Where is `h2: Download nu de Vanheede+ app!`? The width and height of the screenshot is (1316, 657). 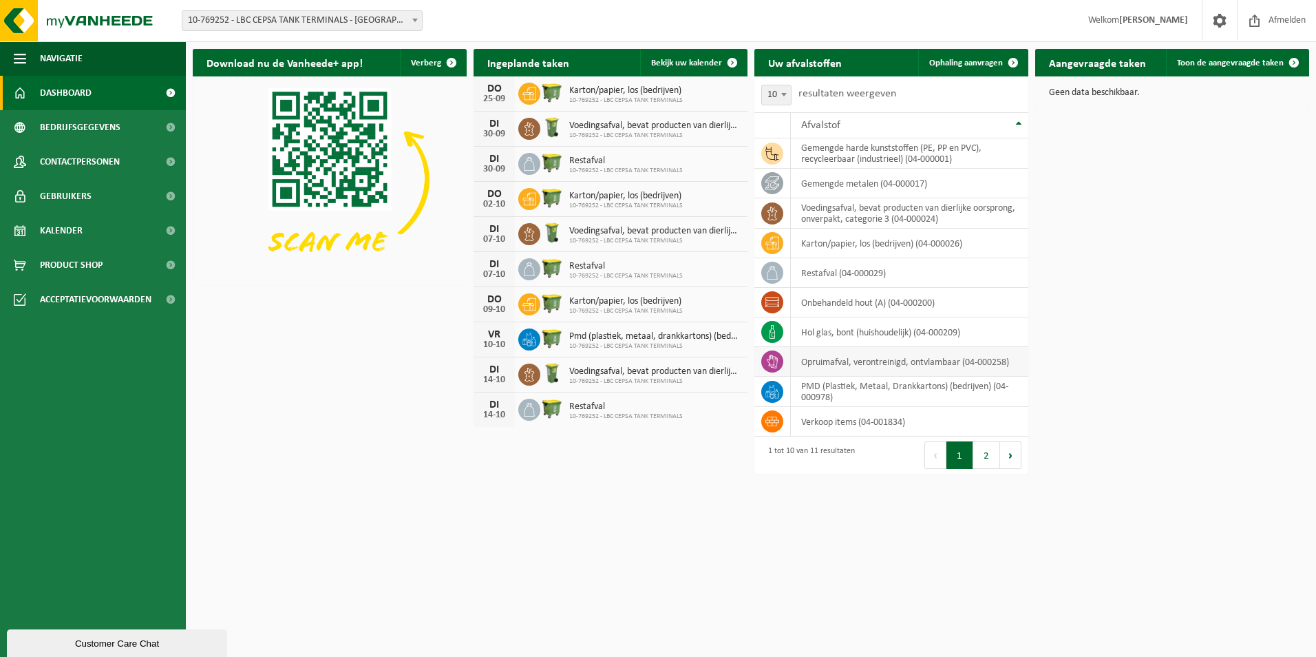
h2: Download nu de Vanheede+ app! is located at coordinates (284, 62).